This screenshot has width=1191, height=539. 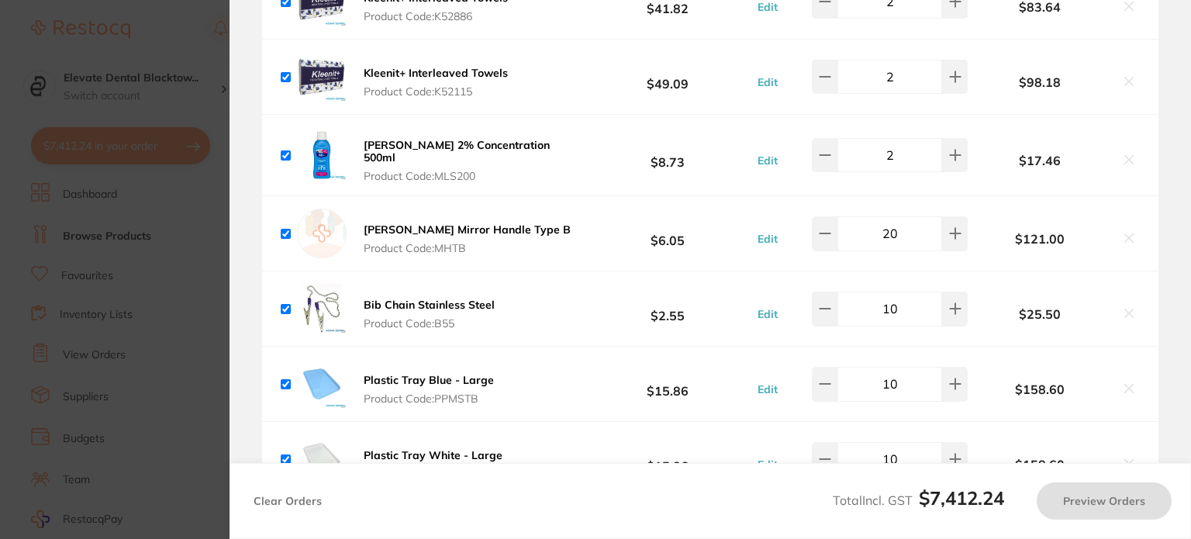 What do you see at coordinates (436, 82) in the screenshot?
I see `button: Kleenit+ Interleaved Towels Product Code:K52115` at bounding box center [436, 82].